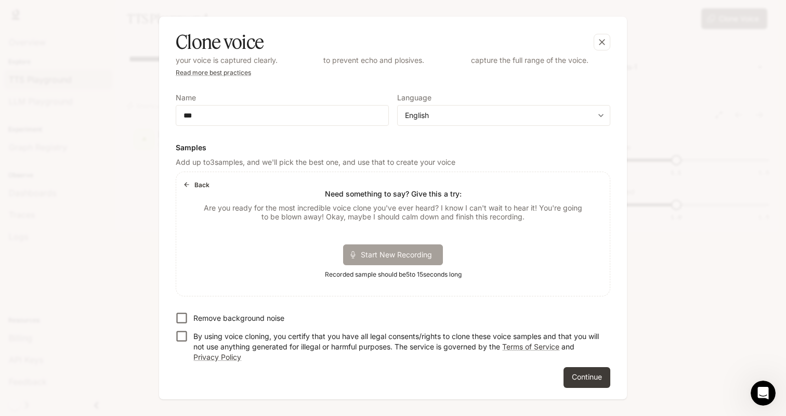 The width and height of the screenshot is (786, 416). What do you see at coordinates (393, 148) in the screenshot?
I see `h6: Samples` at bounding box center [393, 148].